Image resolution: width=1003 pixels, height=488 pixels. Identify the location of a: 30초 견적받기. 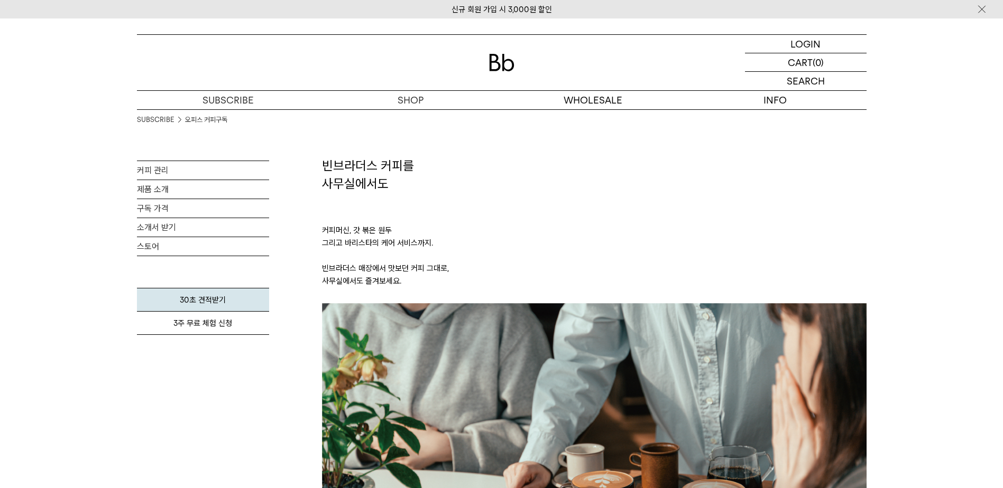
(203, 300).